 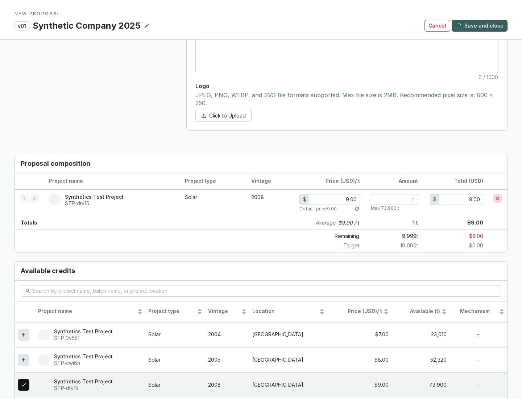 What do you see at coordinates (359, 360) in the screenshot?
I see `div: $8.00` at bounding box center [359, 360].